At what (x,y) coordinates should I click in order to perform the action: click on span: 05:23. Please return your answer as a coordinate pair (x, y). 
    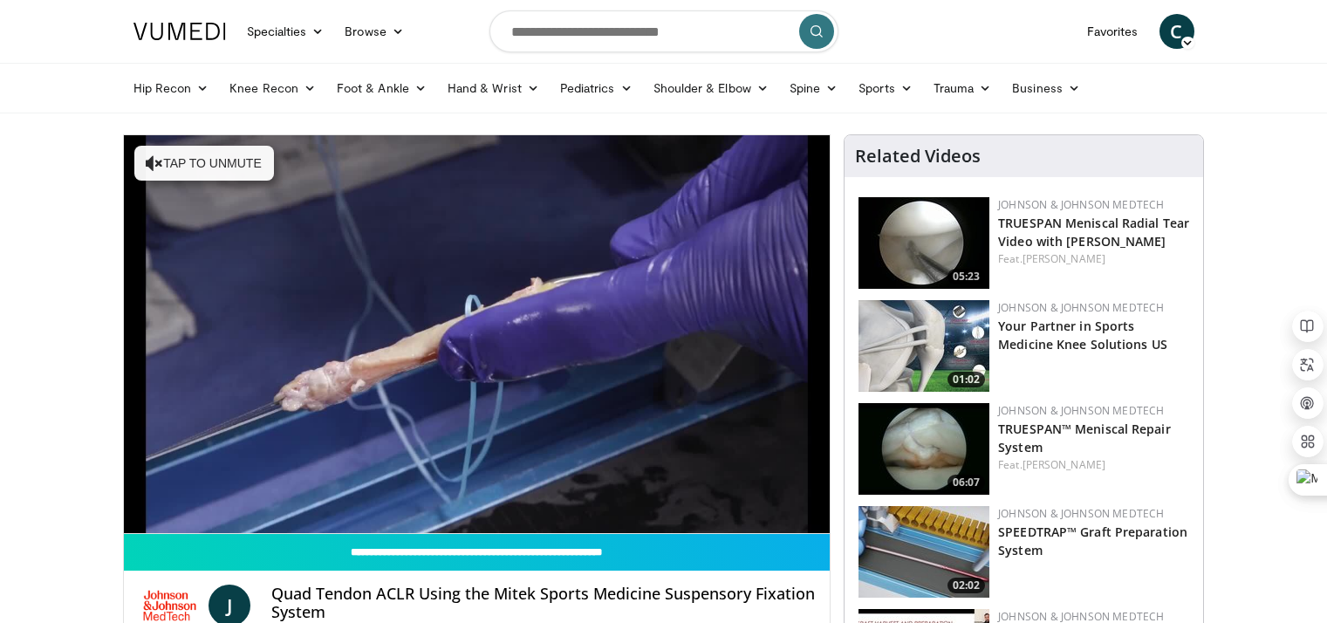
    Looking at the image, I should click on (966, 277).